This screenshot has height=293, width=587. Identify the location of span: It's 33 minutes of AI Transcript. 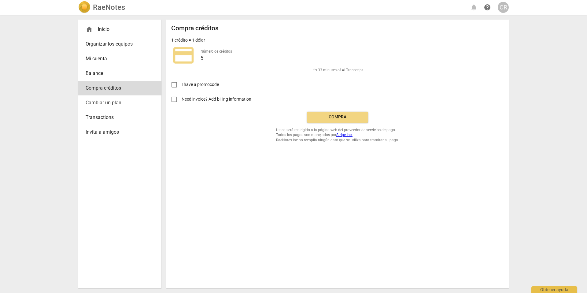
(338, 70).